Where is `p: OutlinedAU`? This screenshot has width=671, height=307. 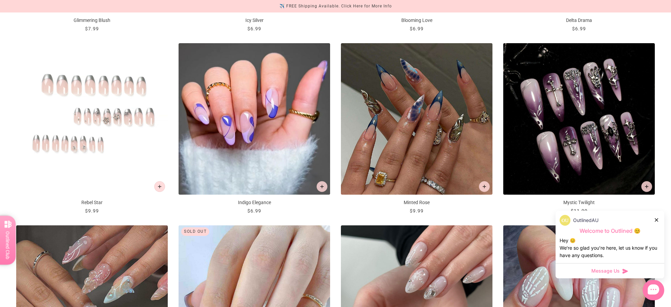 p: OutlinedAU is located at coordinates (586, 220).